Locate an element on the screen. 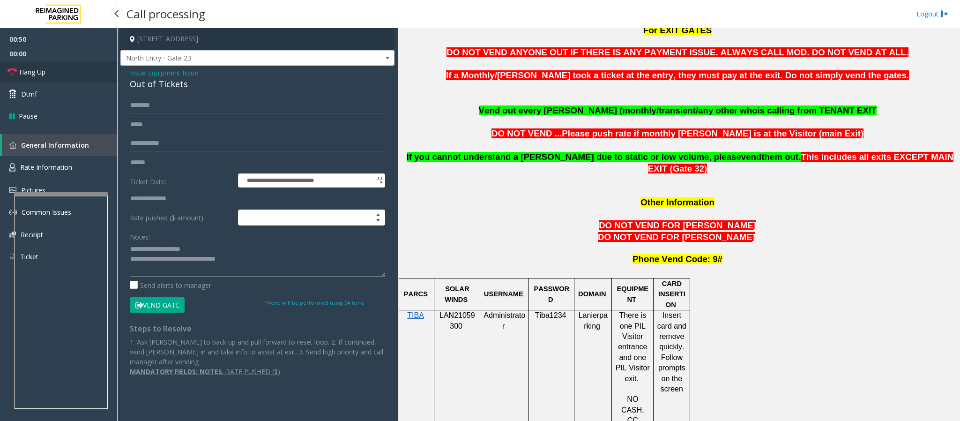  span: SOLAR WINDS is located at coordinates (458, 294).